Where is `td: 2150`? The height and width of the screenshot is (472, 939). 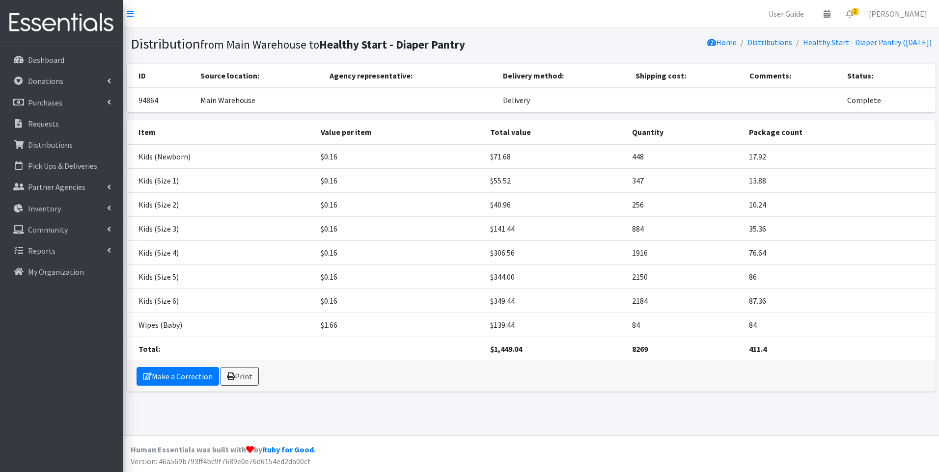
td: 2150 is located at coordinates (684, 276).